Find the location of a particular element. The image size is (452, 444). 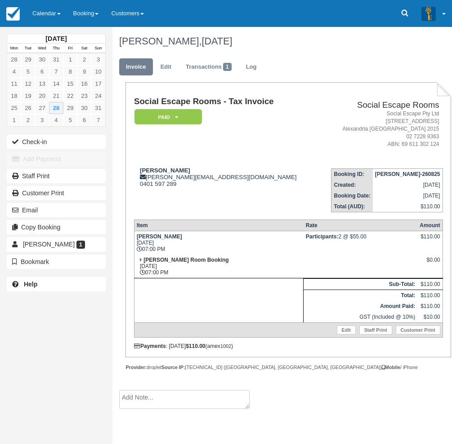

button: Add Payment is located at coordinates (56, 159).